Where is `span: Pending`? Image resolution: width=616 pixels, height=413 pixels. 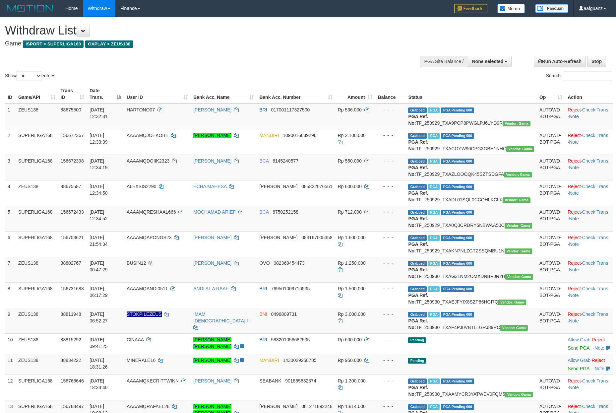
span: Pending is located at coordinates (417, 340).